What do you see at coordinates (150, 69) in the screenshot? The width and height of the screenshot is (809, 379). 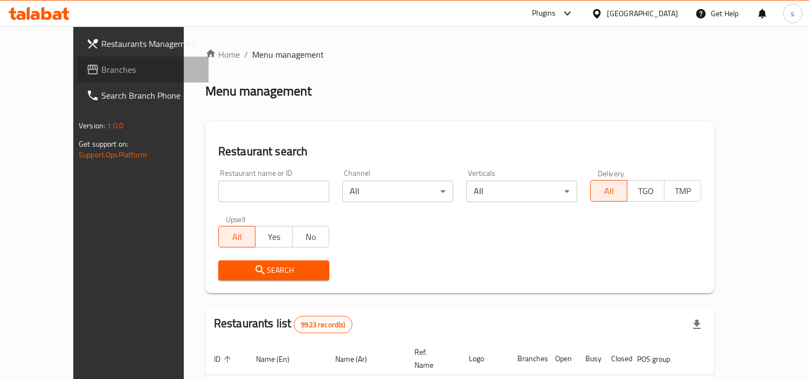 I see `span: Branches` at bounding box center [150, 69].